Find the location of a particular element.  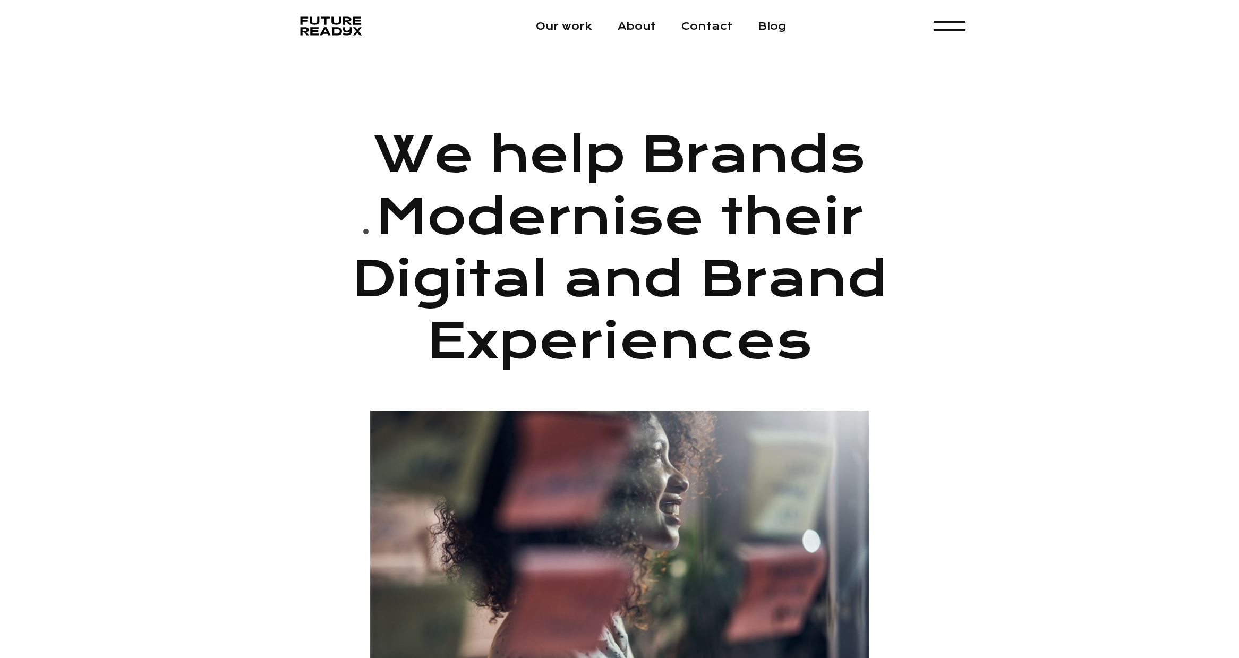

a: Contact is located at coordinates (707, 26).